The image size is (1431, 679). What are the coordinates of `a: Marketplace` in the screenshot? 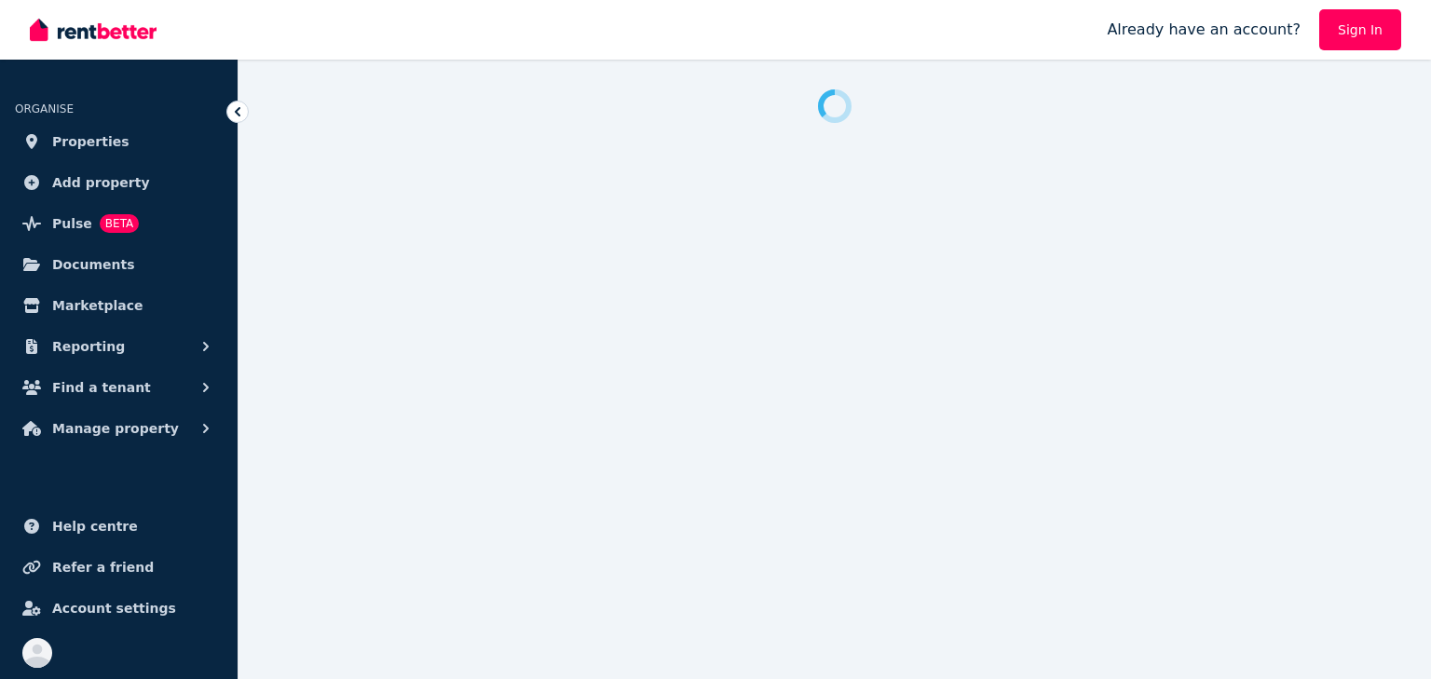 It's located at (118, 306).